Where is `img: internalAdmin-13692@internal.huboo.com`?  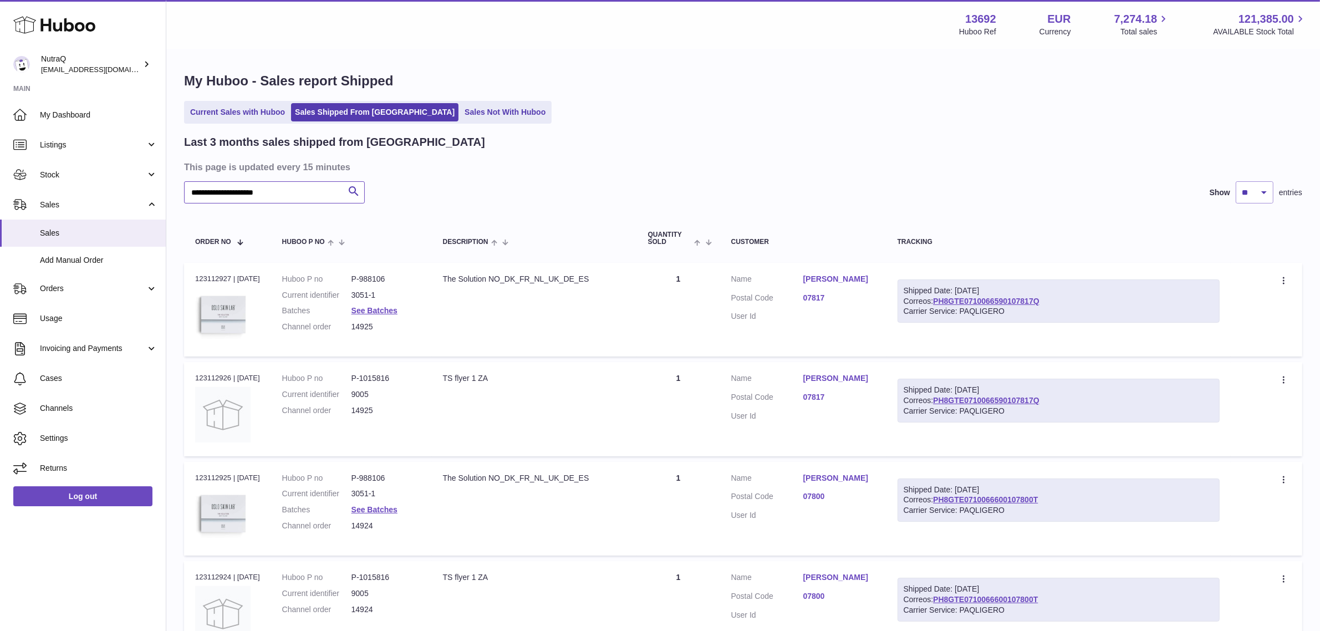
img: internalAdmin-13692@internal.huboo.com is located at coordinates (22, 64).